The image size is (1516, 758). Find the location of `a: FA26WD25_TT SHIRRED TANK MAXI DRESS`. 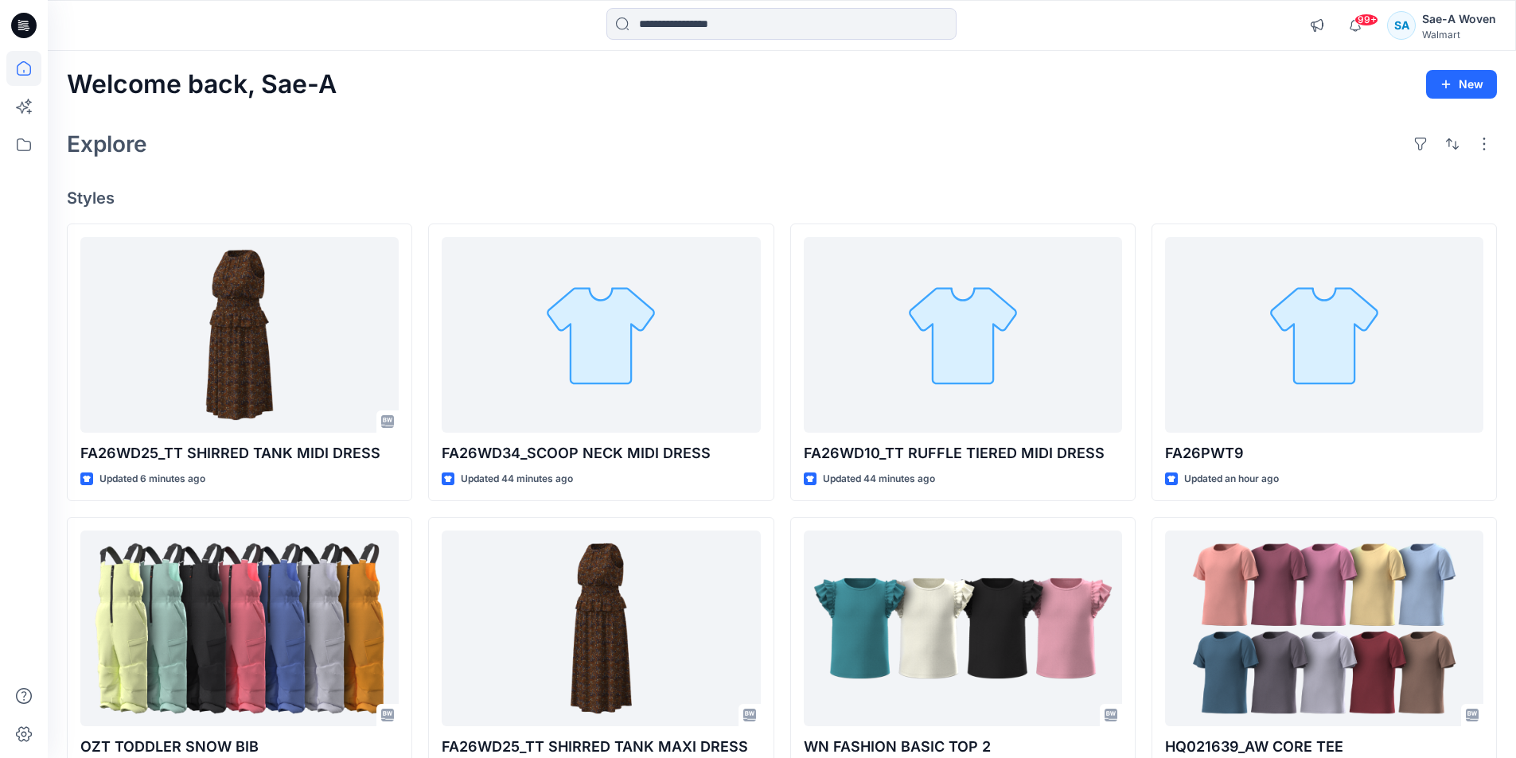

a: FA26WD25_TT SHIRRED TANK MAXI DRESS is located at coordinates (601, 629).